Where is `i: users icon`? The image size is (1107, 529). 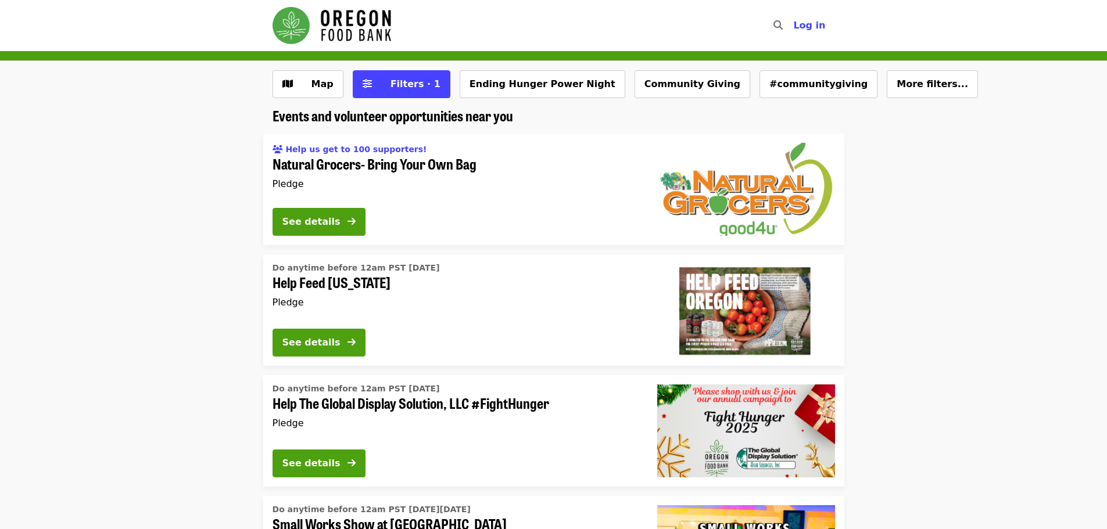
i: users icon is located at coordinates (278, 149).